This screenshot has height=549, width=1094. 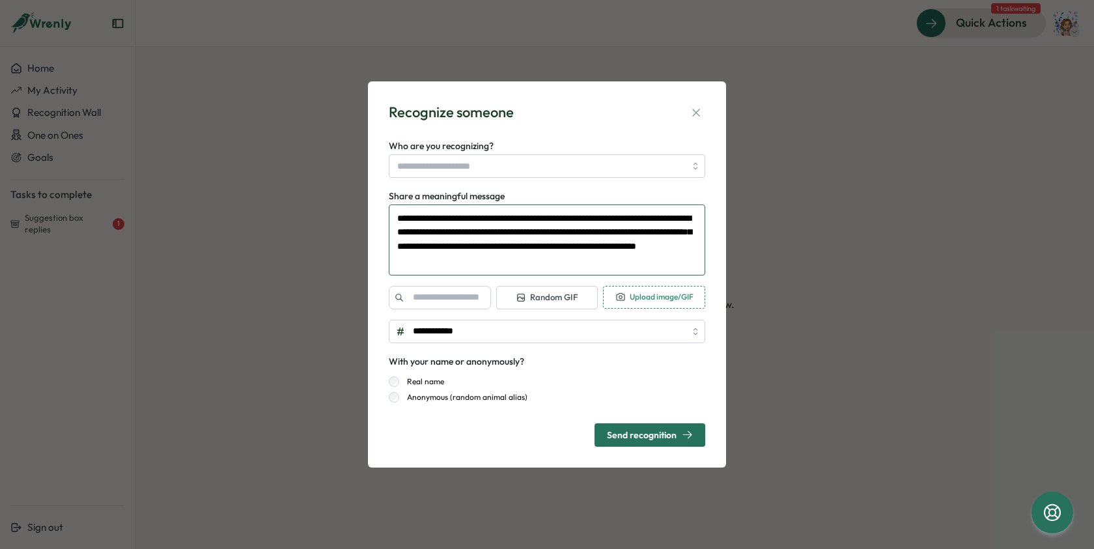 What do you see at coordinates (451, 112) in the screenshot?
I see `div: Recognize someone` at bounding box center [451, 112].